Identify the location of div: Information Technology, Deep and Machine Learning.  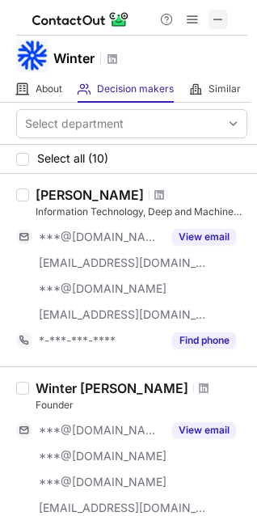
(142, 212).